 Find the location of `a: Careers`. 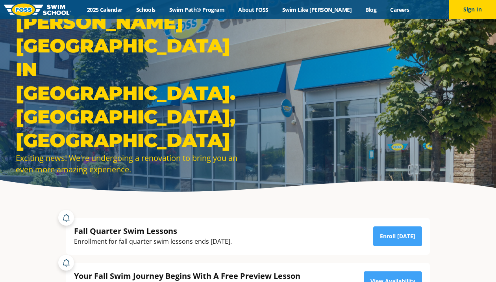

a: Careers is located at coordinates (400, 9).